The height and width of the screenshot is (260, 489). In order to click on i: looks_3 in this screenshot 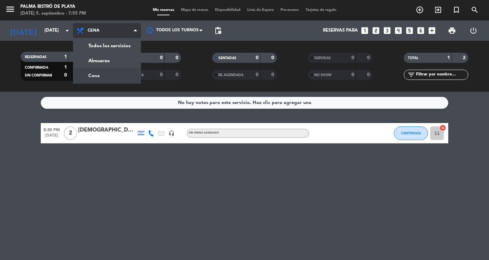, I will do `click(387, 31)`.